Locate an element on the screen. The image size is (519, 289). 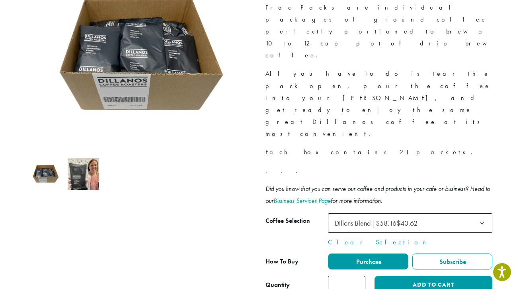
label: Coffee Selection is located at coordinates (297, 221).